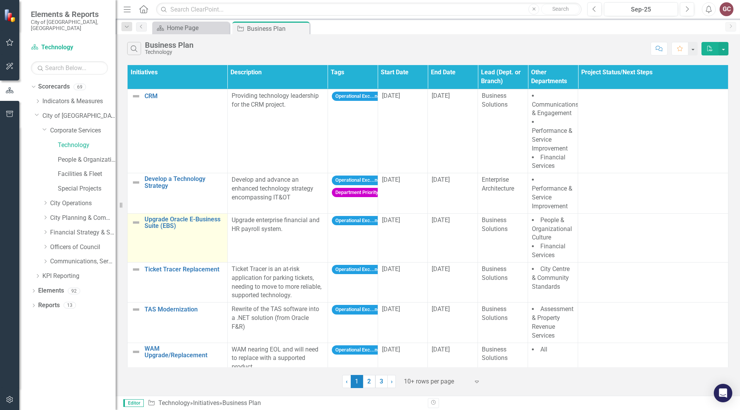  What do you see at coordinates (555, 109) in the screenshot?
I see `span: Communications & Engagement` at bounding box center [555, 109].